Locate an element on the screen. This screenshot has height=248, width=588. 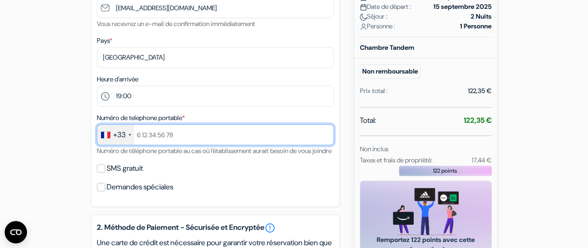
small: Non remboursable is located at coordinates (390, 71).